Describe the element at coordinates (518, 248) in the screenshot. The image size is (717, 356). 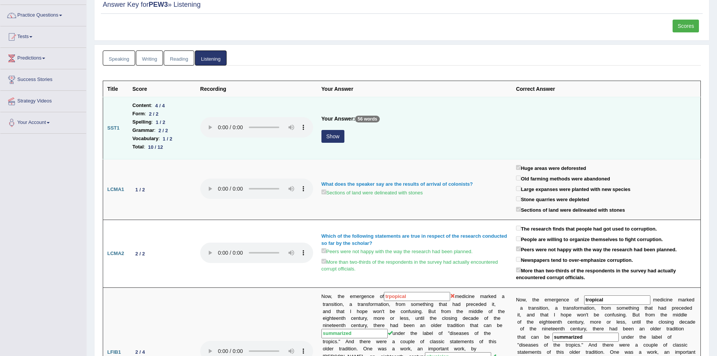
I see `input: Peers were not happy with the way the research had been planned.` at that location.